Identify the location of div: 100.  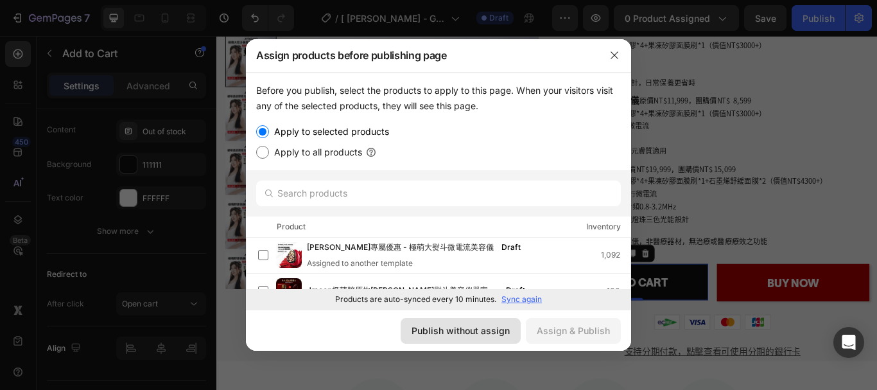
(619, 291).